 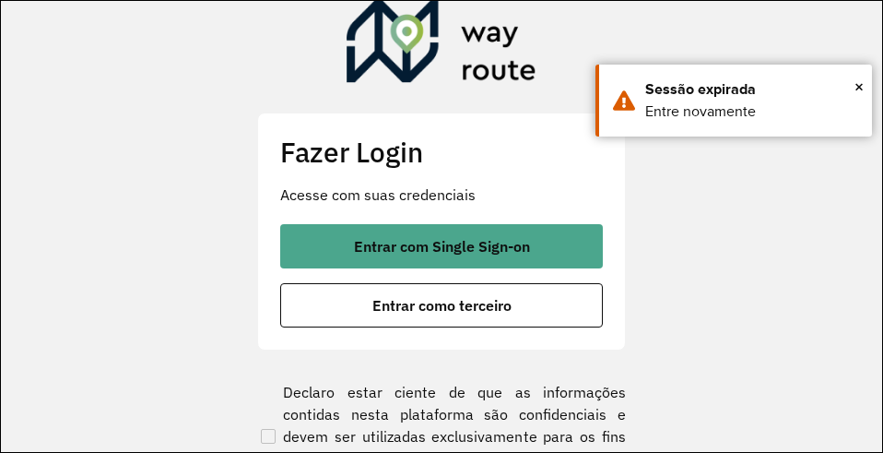 What do you see at coordinates (442, 305) in the screenshot?
I see `span: Entrar como terceiro` at bounding box center [442, 305].